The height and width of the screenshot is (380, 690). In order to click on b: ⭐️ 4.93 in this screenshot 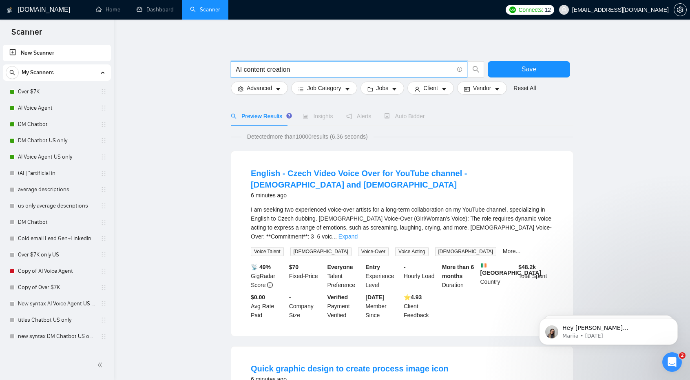, I will do `click(413, 297)`.